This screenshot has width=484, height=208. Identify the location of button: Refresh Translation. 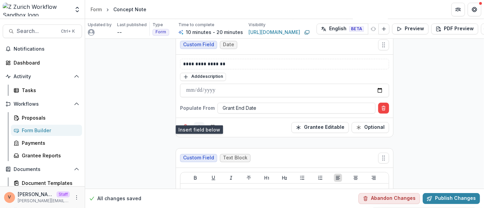
(373, 29).